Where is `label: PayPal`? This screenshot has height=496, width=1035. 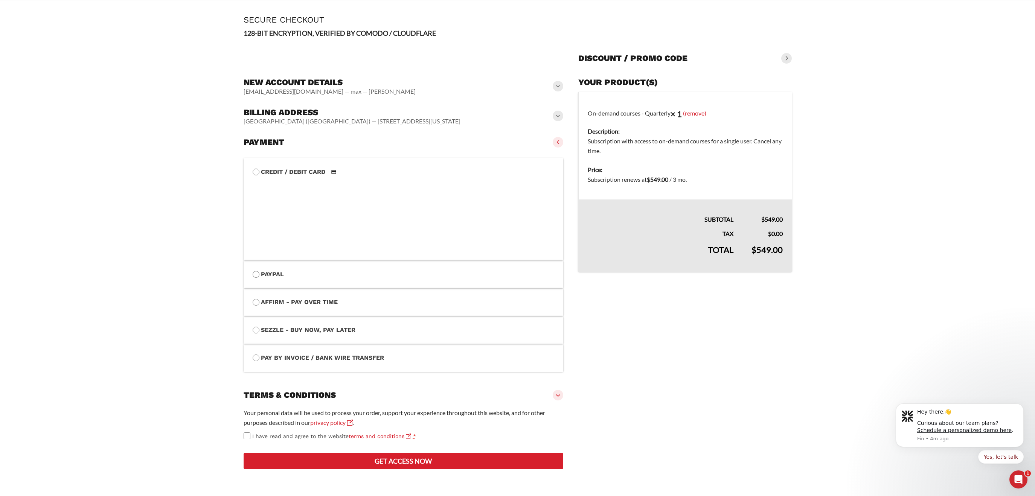 label: PayPal is located at coordinates (404, 275).